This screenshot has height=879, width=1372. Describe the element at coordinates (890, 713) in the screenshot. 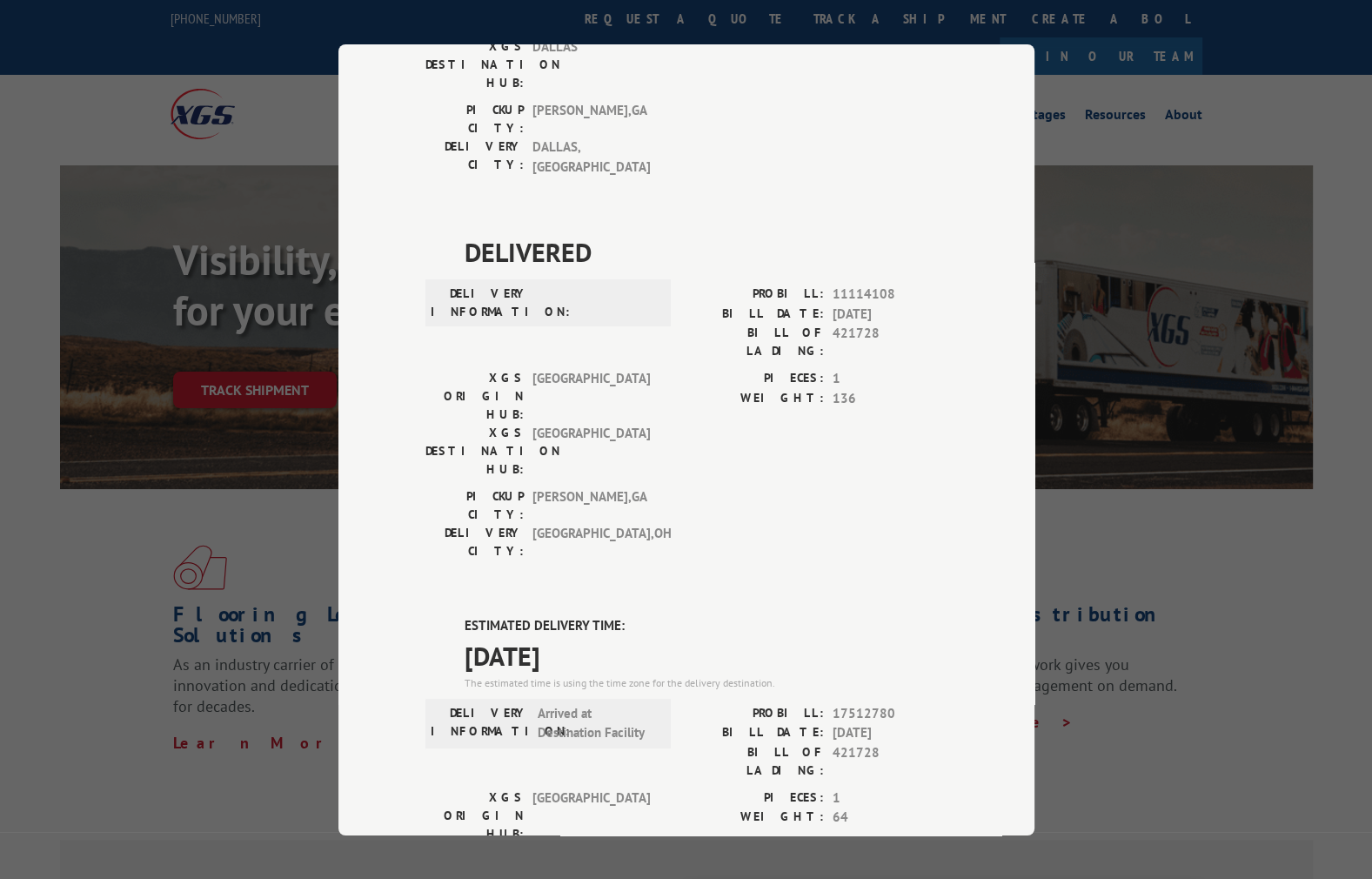

I see `span: 17512780` at that location.